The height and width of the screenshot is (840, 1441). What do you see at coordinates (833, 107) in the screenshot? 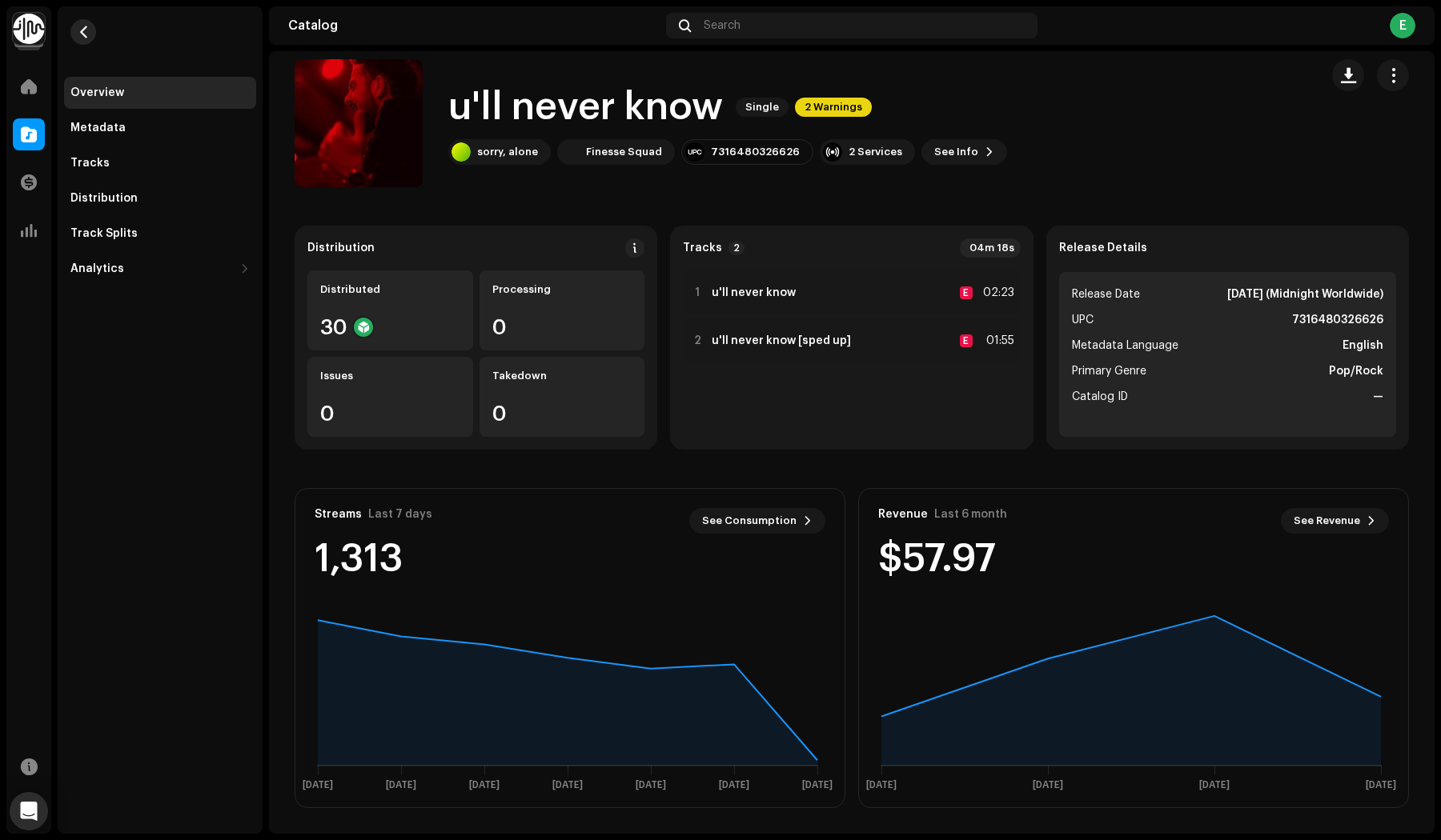
I see `span: 2 Warnings` at bounding box center [833, 107].